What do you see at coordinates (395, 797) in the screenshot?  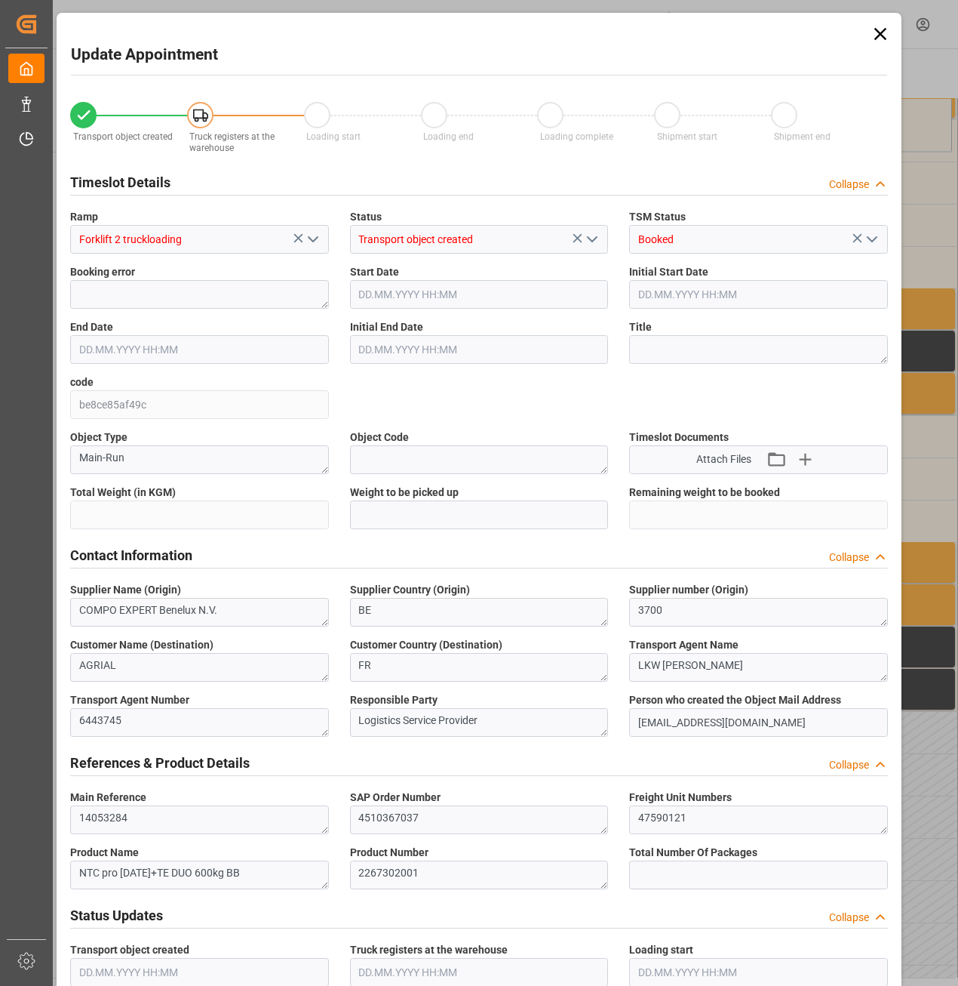 I see `span: SAP Order Number` at bounding box center [395, 797].